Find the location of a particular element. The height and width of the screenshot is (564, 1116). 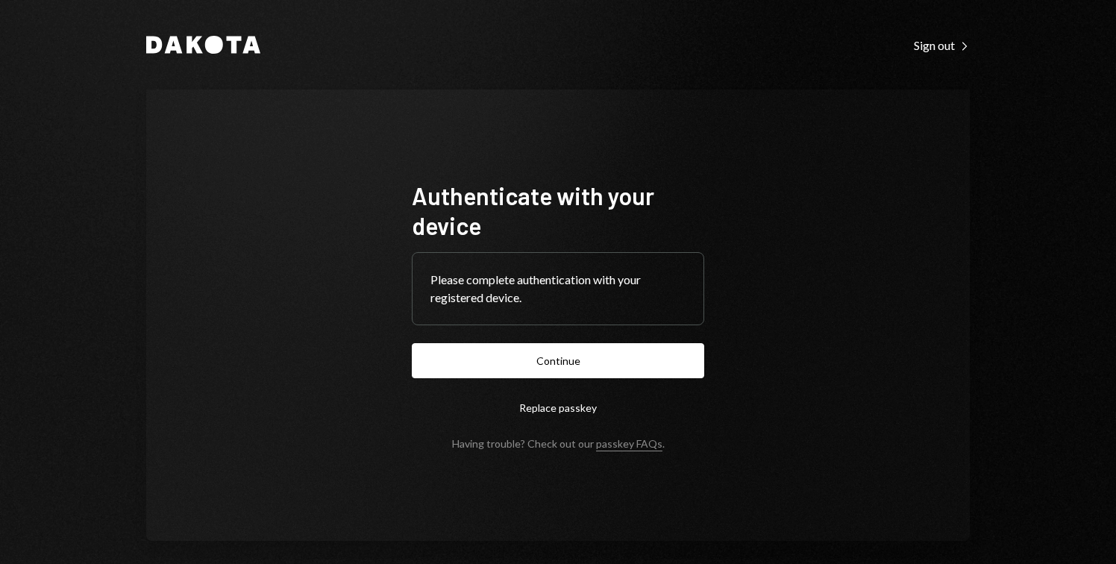

div: Please complete authentication with your registered device. is located at coordinates (558, 289).